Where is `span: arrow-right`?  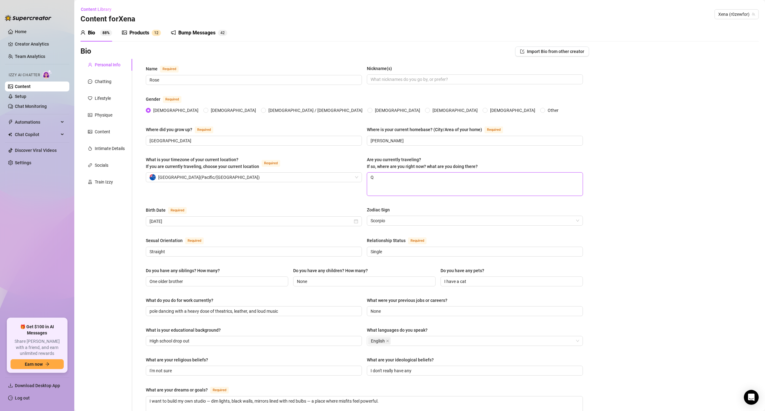 span: arrow-right is located at coordinates (47, 364).